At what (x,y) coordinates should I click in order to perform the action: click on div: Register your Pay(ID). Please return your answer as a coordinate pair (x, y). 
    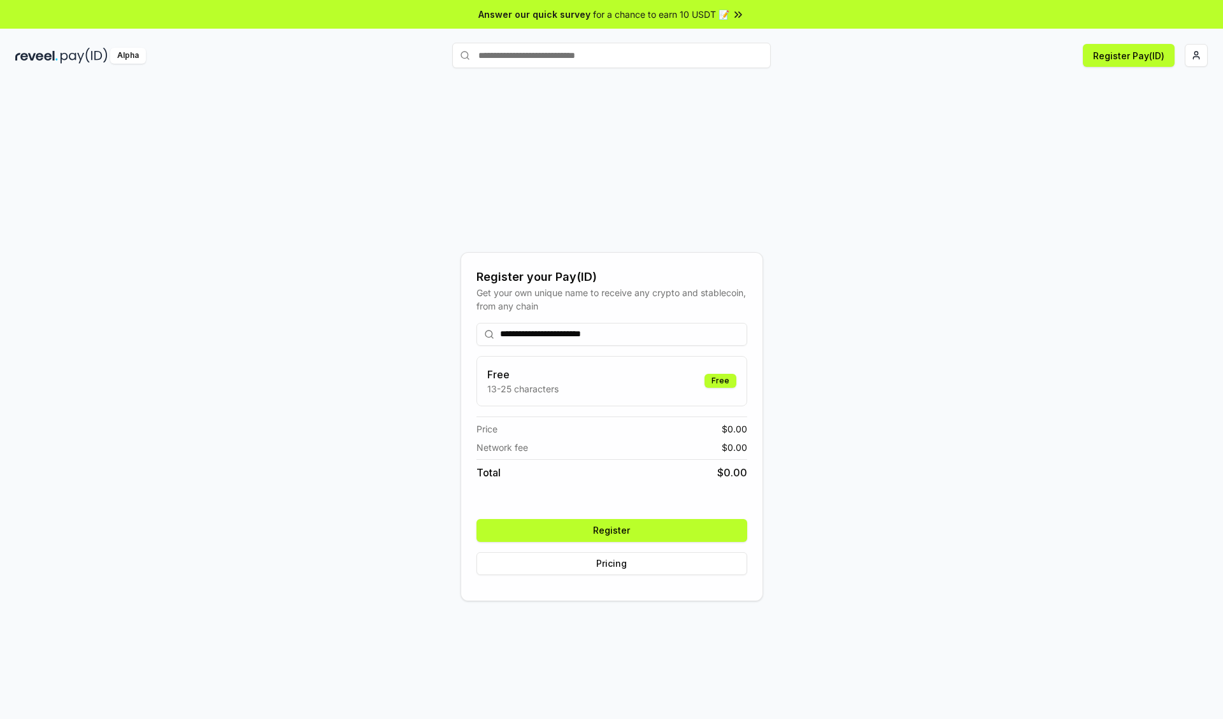
    Looking at the image, I should click on (612, 277).